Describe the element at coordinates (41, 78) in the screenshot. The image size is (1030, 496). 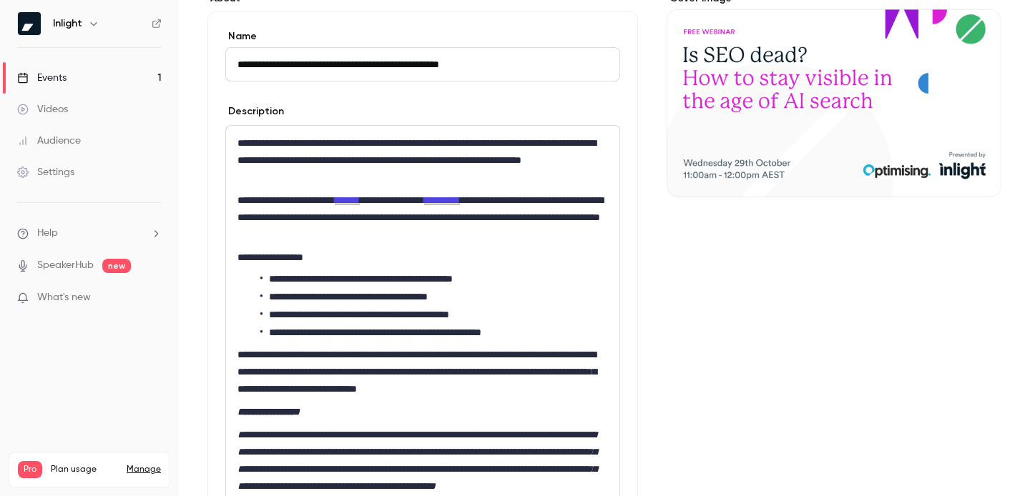
I see `div: Events` at that location.